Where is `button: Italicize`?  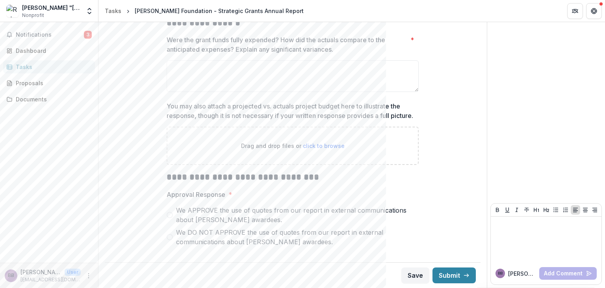
button: Italicize is located at coordinates (517, 210).